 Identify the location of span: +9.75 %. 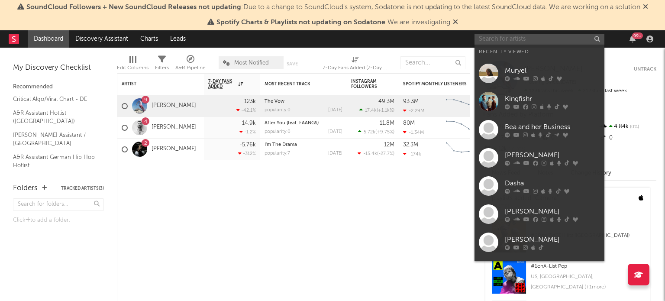
(385, 132).